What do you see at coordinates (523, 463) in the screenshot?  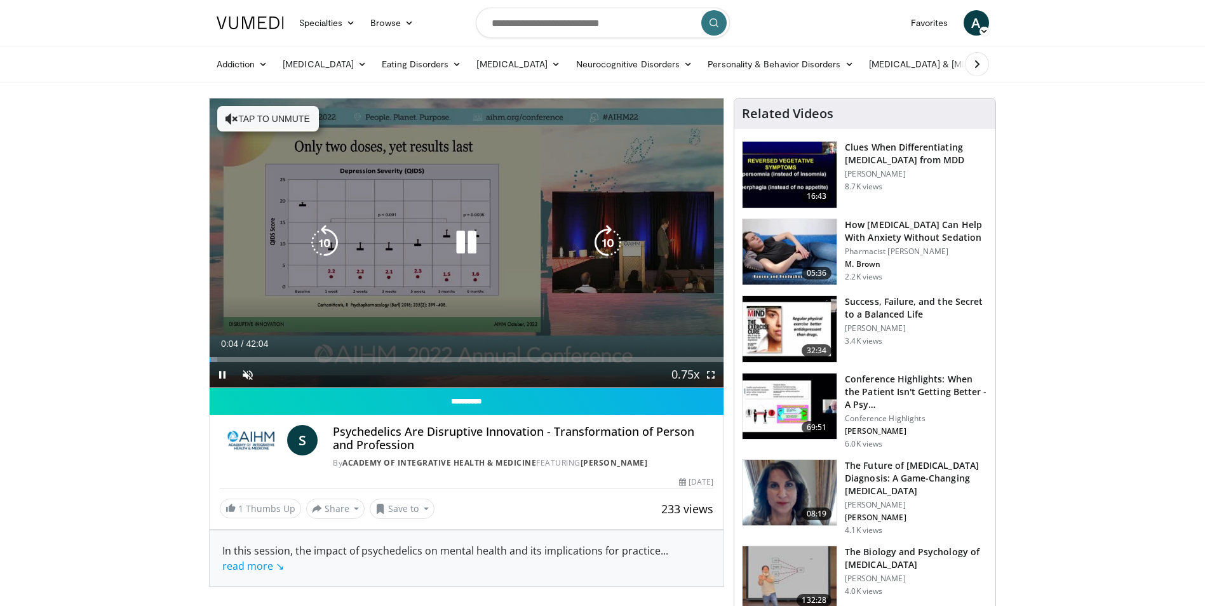 I see `div: By FEATURING` at bounding box center [523, 463].